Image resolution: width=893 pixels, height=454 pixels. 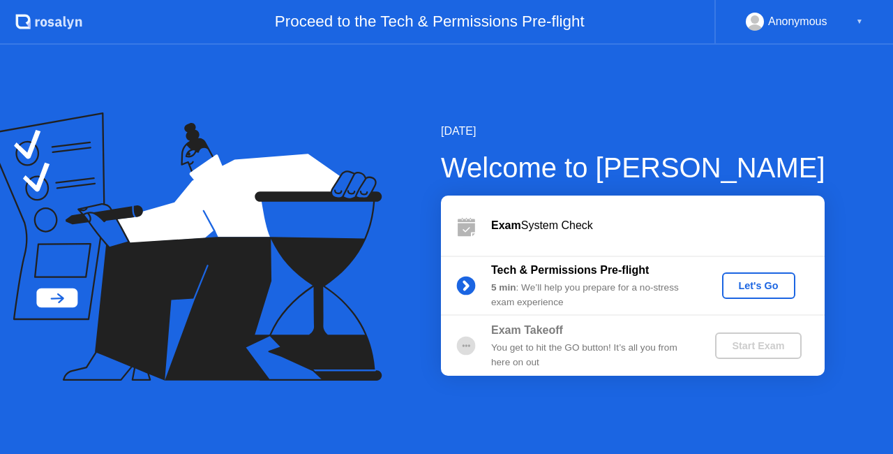 I want to click on button: Let's Go, so click(x=759, y=285).